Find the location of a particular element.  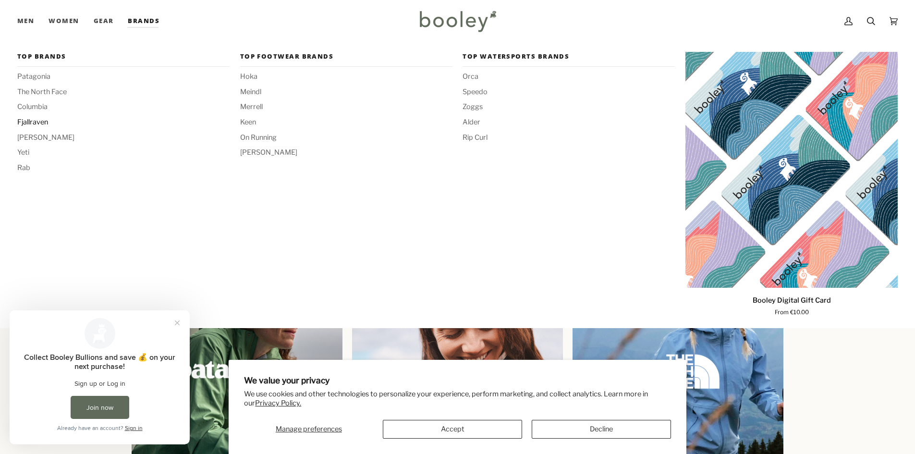

span: Merrell is located at coordinates (346, 107).